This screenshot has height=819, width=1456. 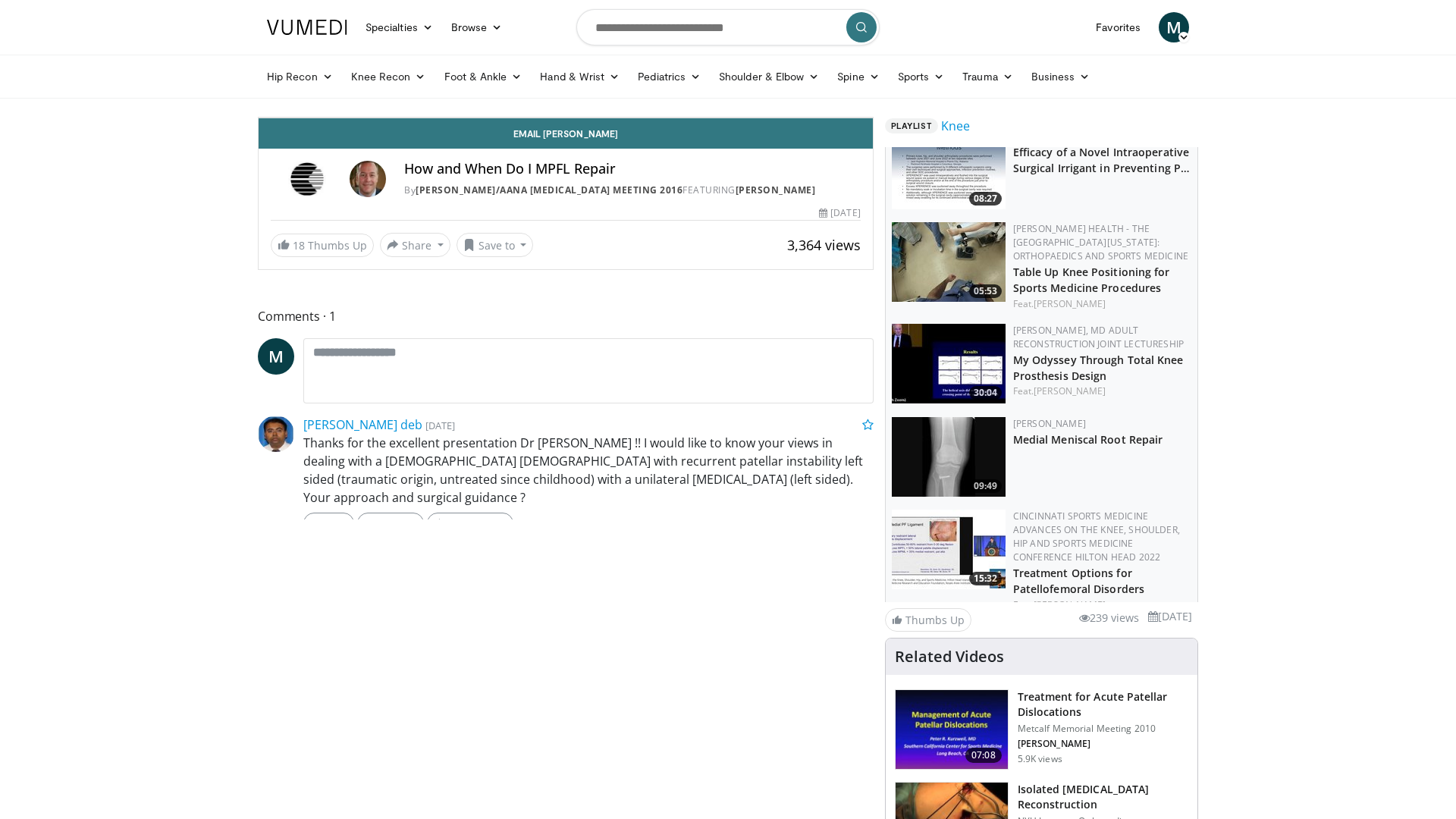 I want to click on h4: Related Videos, so click(x=950, y=656).